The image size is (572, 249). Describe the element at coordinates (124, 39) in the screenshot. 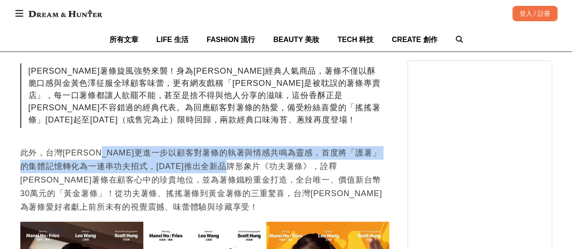

I see `span: 所有文章` at that location.